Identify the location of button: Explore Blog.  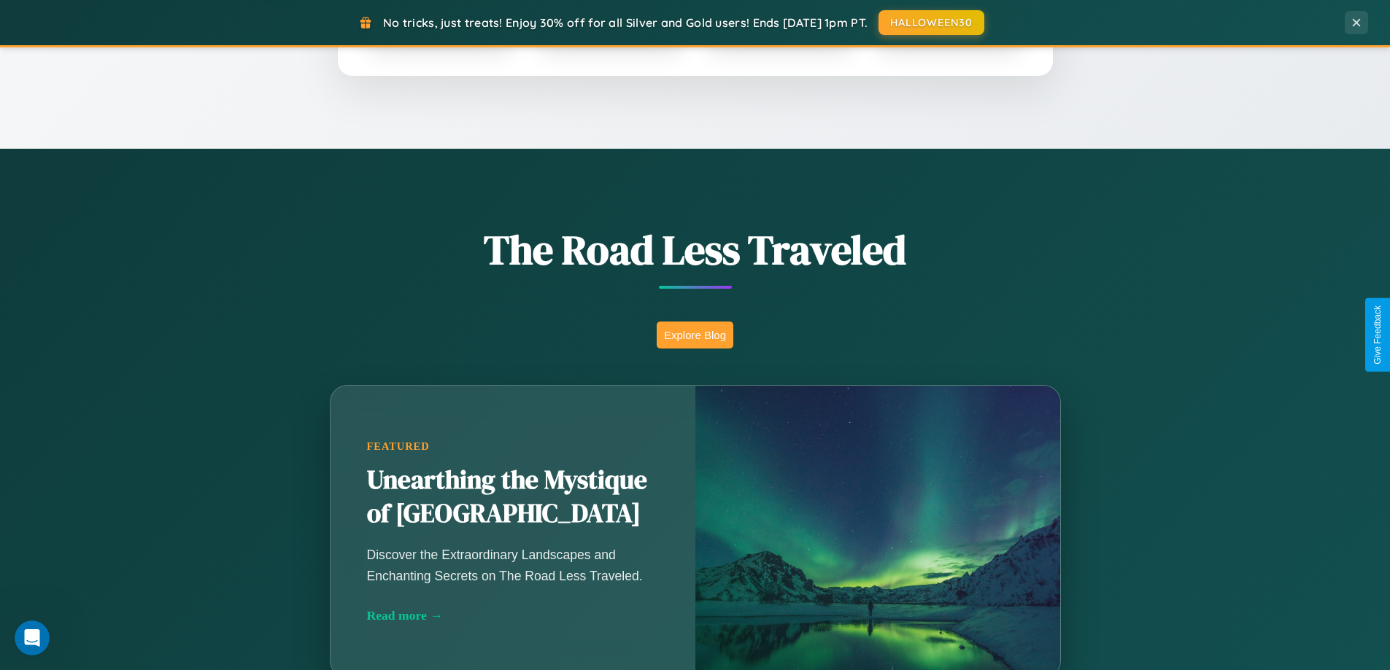
(695, 335).